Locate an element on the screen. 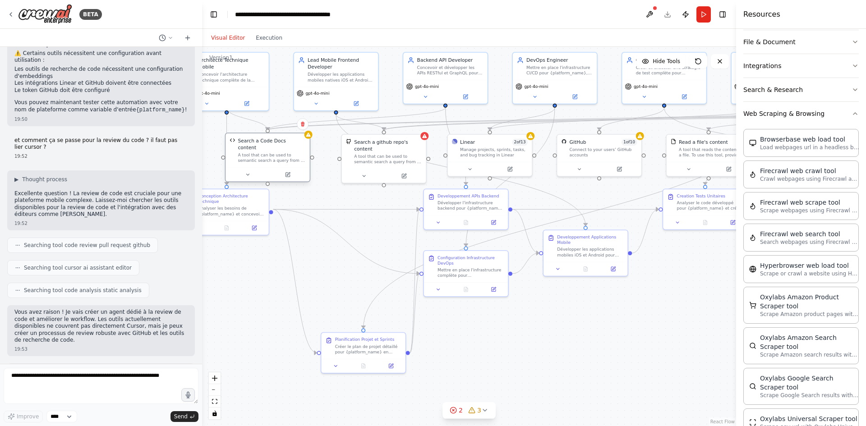  div: Architecte Technique Mobile is located at coordinates (232, 64).